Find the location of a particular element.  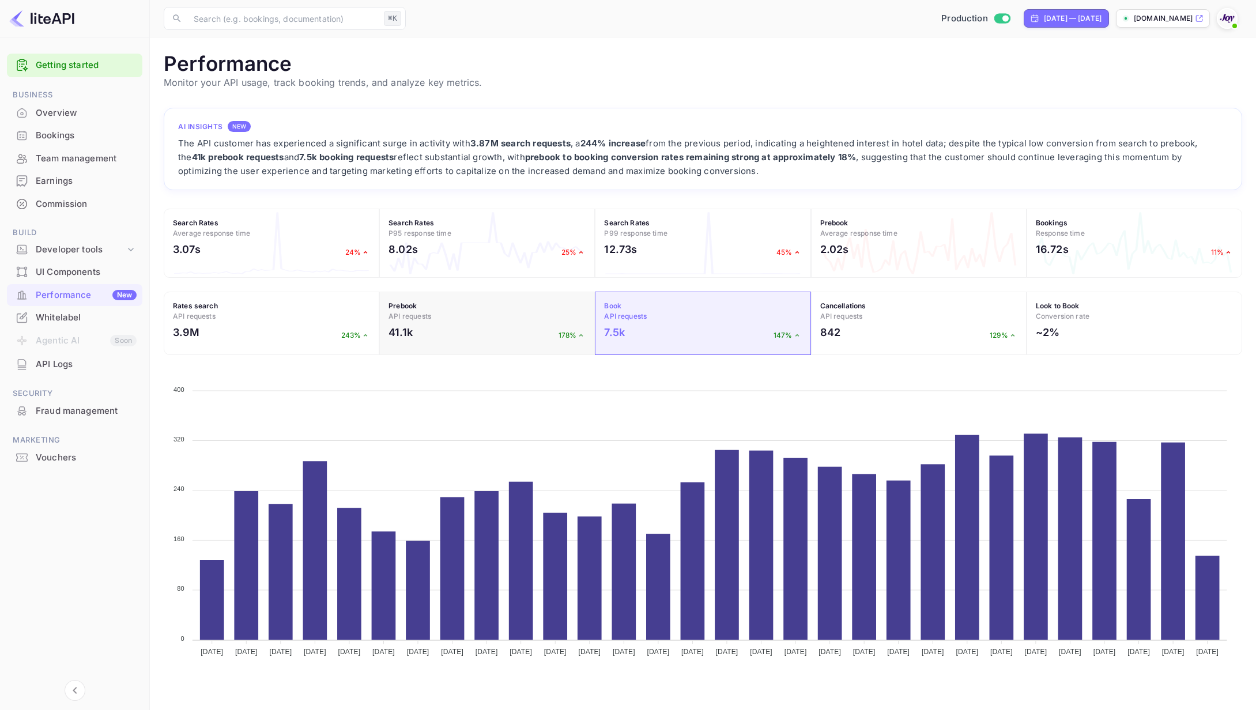

div: API Logs is located at coordinates (86, 364).